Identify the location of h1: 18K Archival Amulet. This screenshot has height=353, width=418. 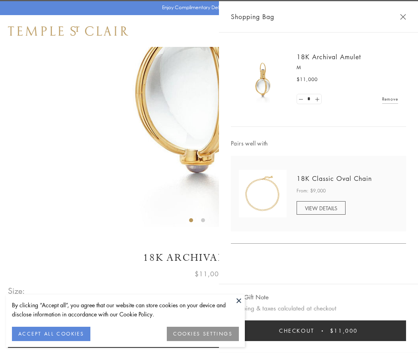
(209, 258).